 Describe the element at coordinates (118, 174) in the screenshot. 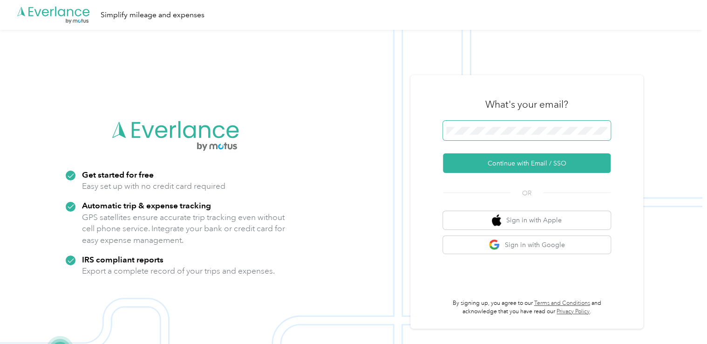

I see `strong: Get started for free` at that location.